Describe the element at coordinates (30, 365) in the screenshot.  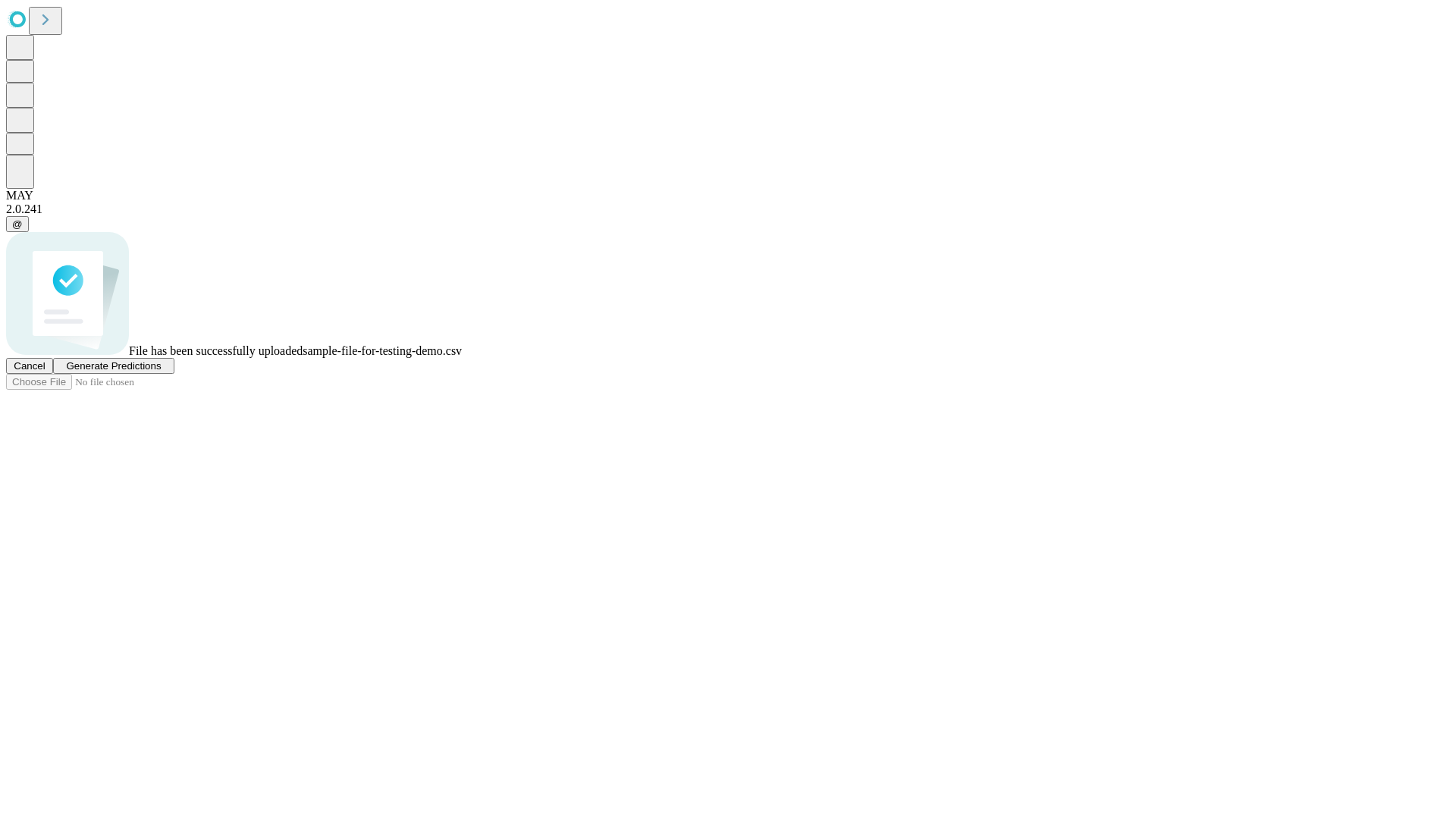
I see `span: Cancel` at that location.